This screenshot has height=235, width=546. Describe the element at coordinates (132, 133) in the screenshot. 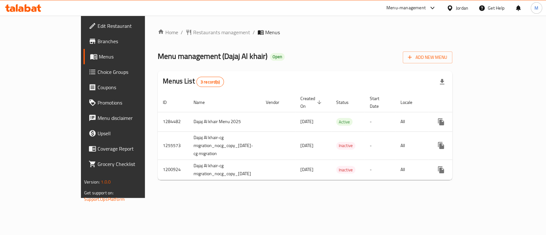

I see `span: Upsell` at that location.